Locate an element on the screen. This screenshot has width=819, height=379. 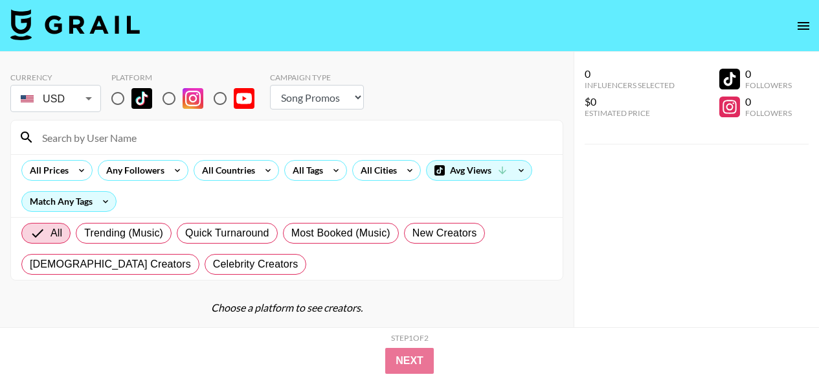
span: New Creators is located at coordinates (445, 233).